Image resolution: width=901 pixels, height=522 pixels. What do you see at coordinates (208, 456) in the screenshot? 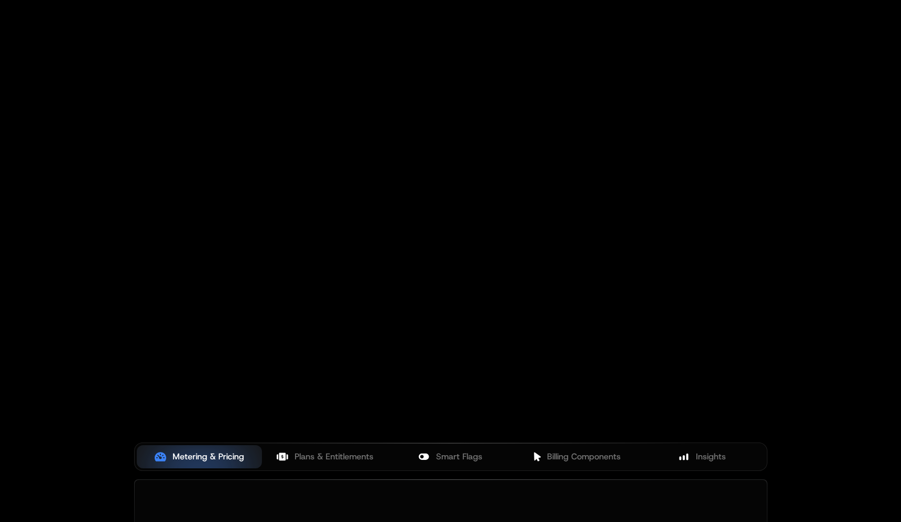
I see `span: Metering & Pricing` at bounding box center [208, 456].